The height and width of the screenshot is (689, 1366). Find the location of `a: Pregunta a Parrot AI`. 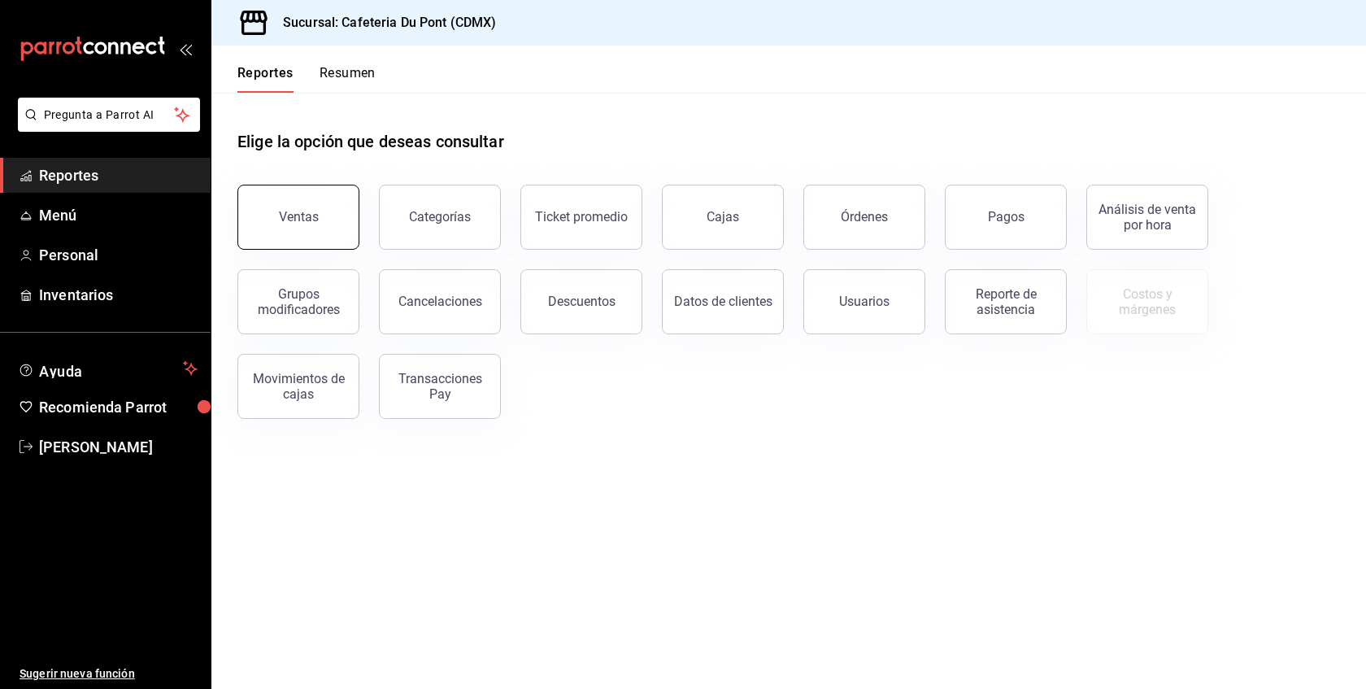

a: Pregunta a Parrot AI is located at coordinates (106, 126).